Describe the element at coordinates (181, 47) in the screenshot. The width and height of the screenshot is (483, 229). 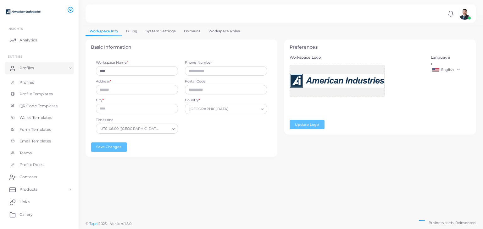
I see `h4: Basic Information` at that location.